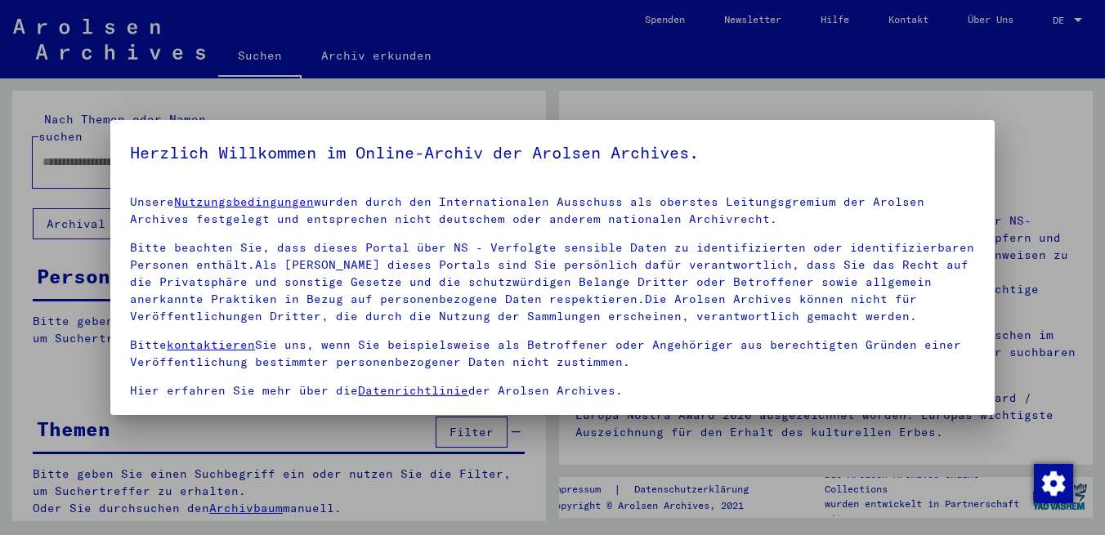 The width and height of the screenshot is (1105, 535). I want to click on img: Zustimmung ändern, so click(1054, 484).